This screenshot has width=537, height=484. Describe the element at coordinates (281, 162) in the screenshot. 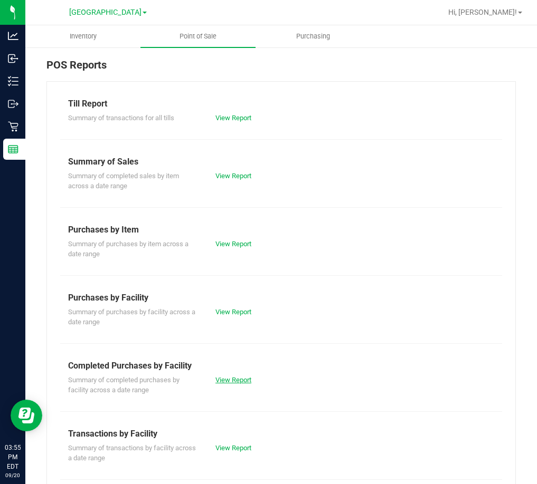

I see `div: Summary of Sales` at that location.